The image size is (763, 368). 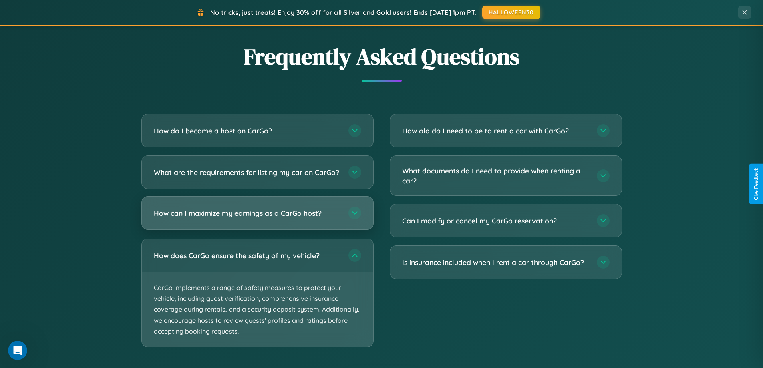 What do you see at coordinates (756, 184) in the screenshot?
I see `div: Give Feedback` at bounding box center [756, 184].